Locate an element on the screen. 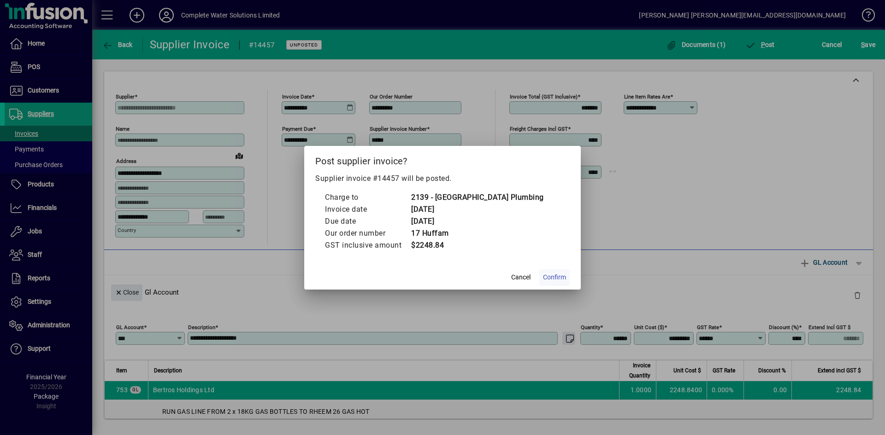  td: Our order number is located at coordinates (367, 234).